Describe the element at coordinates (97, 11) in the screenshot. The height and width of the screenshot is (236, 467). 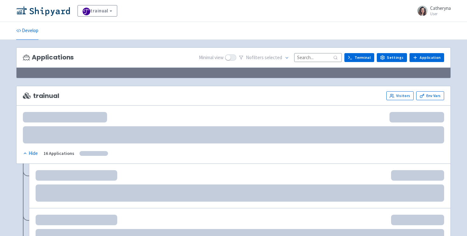
I see `a: trainual` at that location.